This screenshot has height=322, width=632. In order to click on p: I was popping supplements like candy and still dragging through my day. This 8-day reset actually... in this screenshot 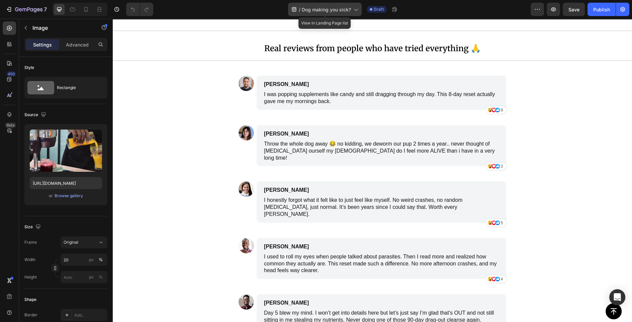, I will do `click(269, 79)`.